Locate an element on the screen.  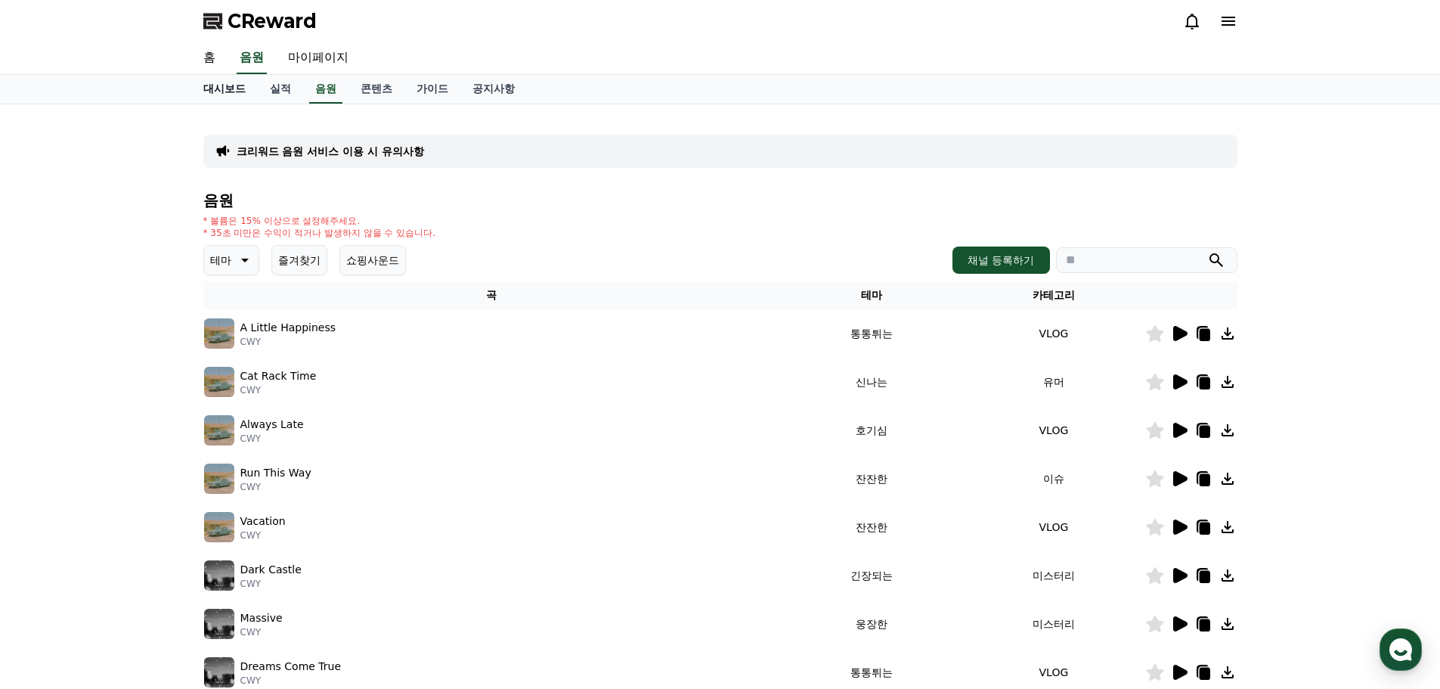
p: Always Late is located at coordinates (272, 424).